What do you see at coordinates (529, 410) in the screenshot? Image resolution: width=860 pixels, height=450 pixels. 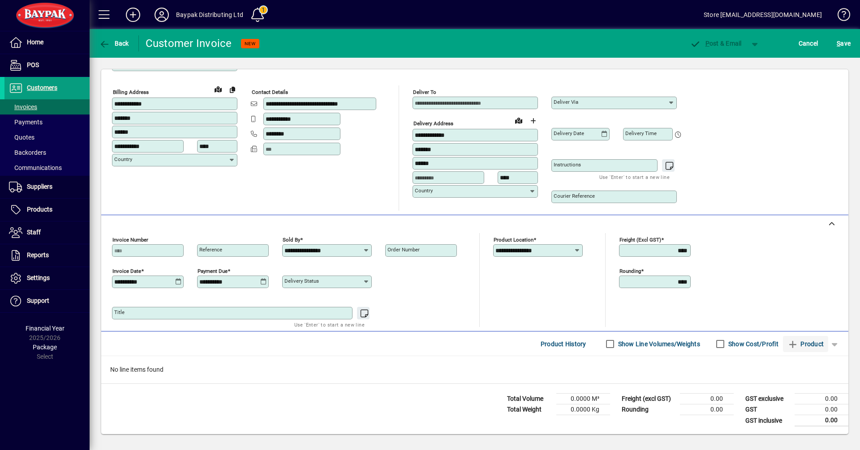 I see `td: Total Weight` at bounding box center [529, 410].